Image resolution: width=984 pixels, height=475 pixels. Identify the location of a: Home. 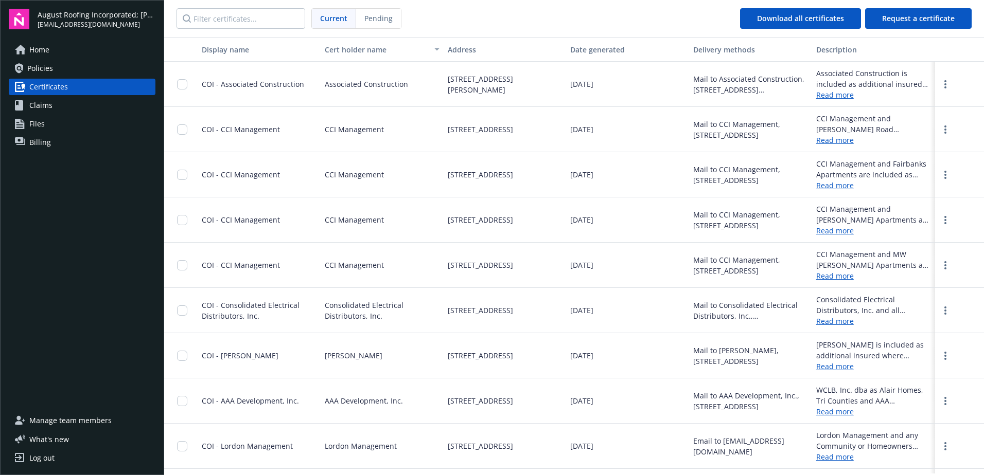
(82, 50).